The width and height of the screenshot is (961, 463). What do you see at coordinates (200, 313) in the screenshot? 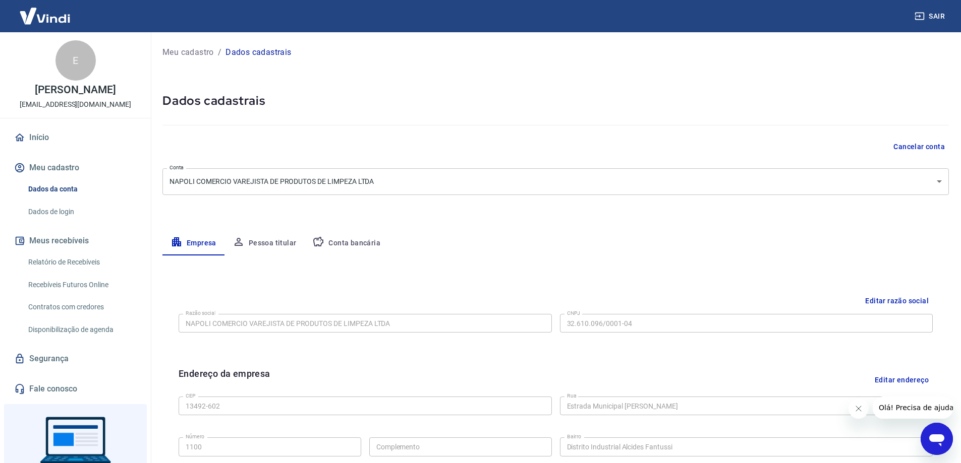
I see `label: Razão social` at bounding box center [200, 313].